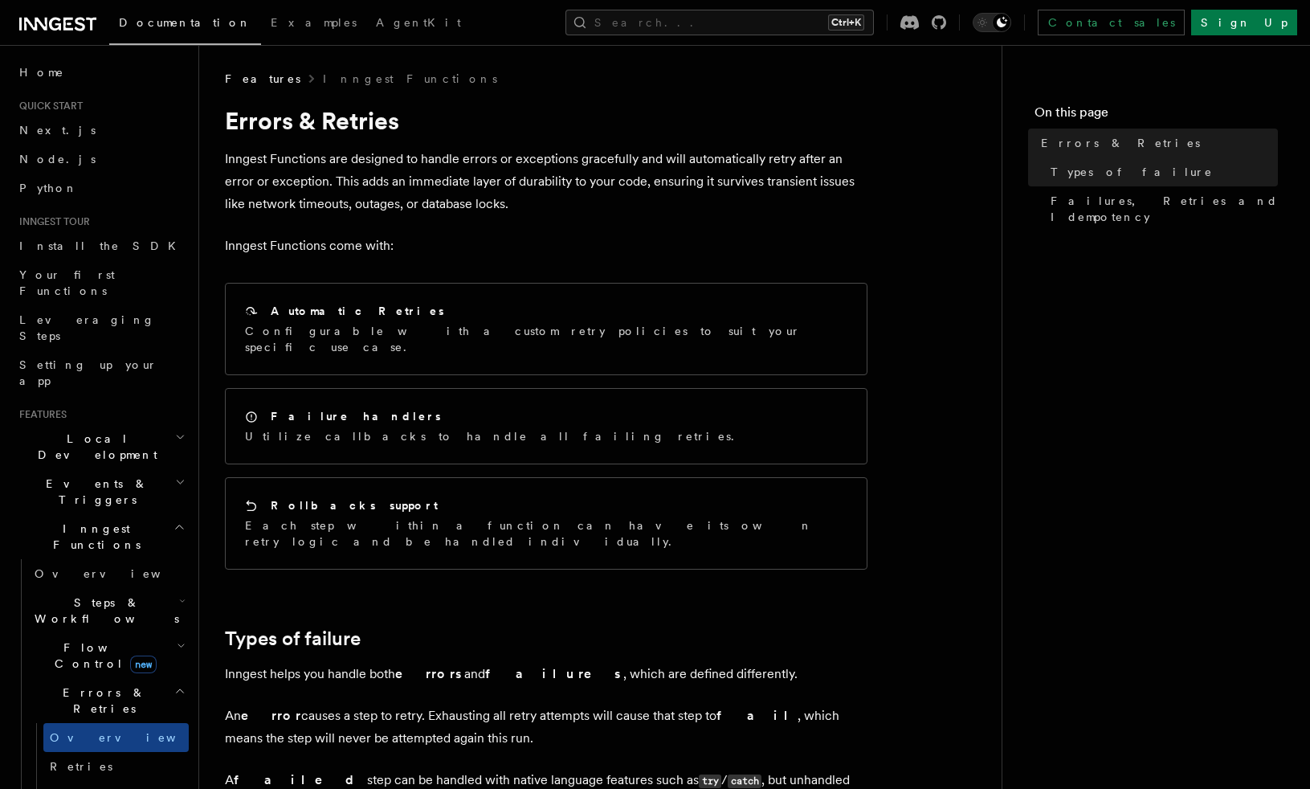 This screenshot has height=789, width=1310. What do you see at coordinates (100, 492) in the screenshot?
I see `button: Events & Triggers` at bounding box center [100, 492].